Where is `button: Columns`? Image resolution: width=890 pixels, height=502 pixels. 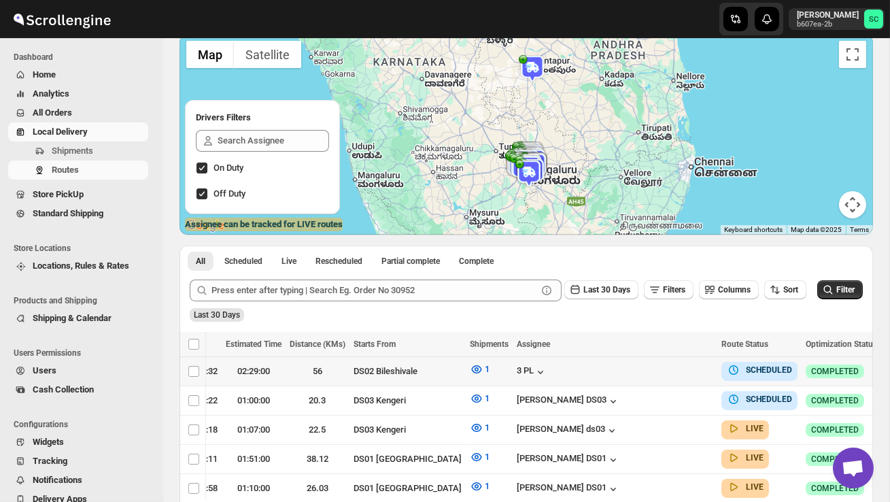
button: Columns is located at coordinates (728, 289).